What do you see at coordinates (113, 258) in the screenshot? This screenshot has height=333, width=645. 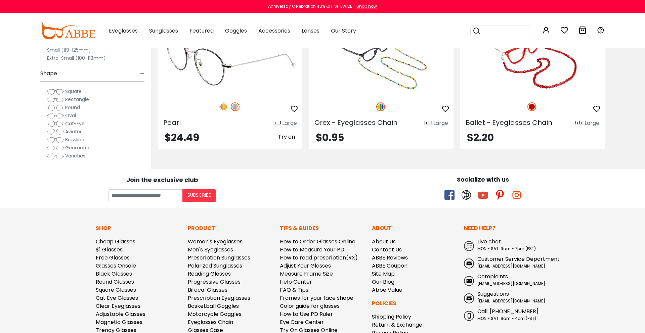 I see `a: Free Glasses` at bounding box center [113, 258].